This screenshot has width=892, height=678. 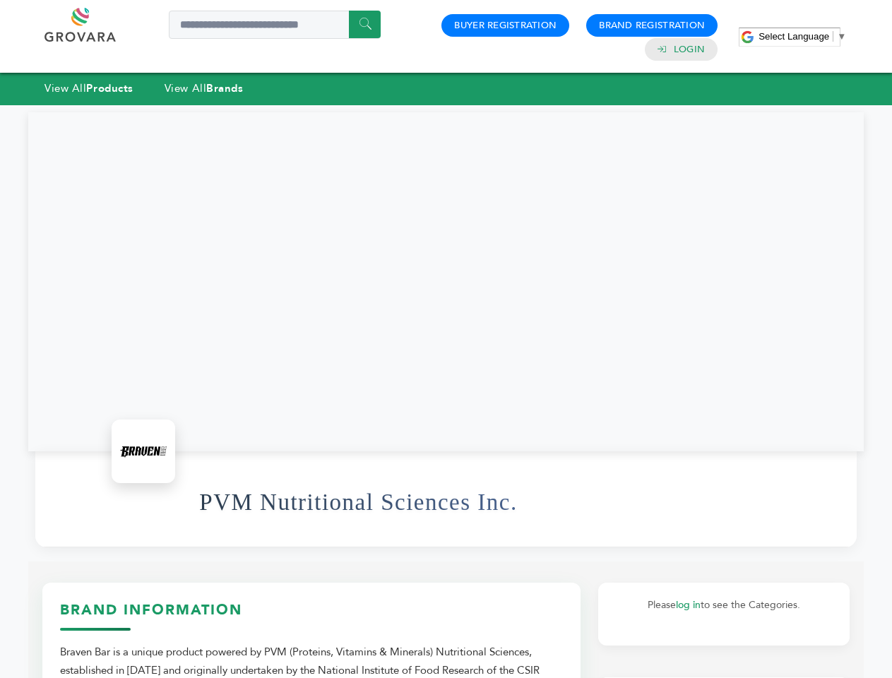 I want to click on a: Select Language​, so click(x=802, y=36).